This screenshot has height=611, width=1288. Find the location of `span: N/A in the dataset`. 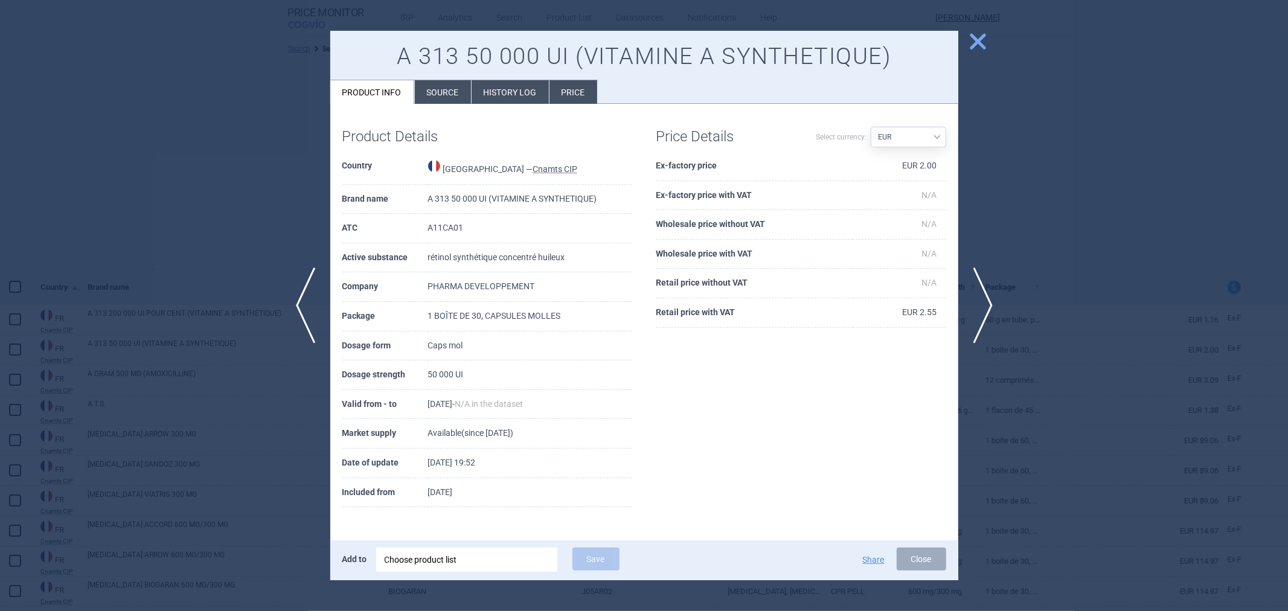

span: N/A in the dataset is located at coordinates (489, 404).